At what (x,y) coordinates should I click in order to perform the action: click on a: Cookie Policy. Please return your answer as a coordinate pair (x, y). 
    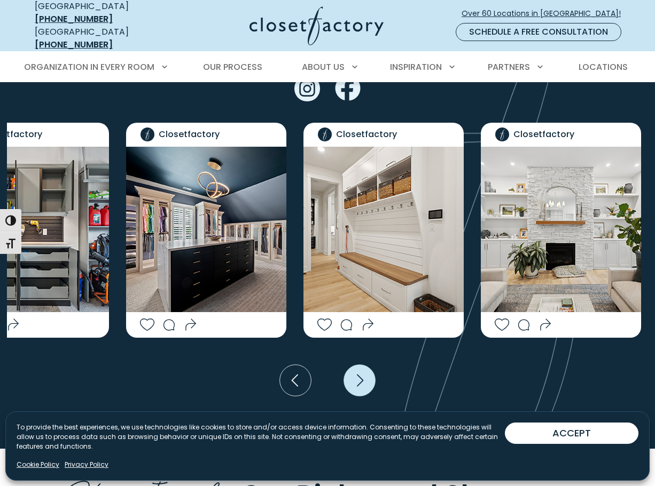
    Looking at the image, I should click on (38, 465).